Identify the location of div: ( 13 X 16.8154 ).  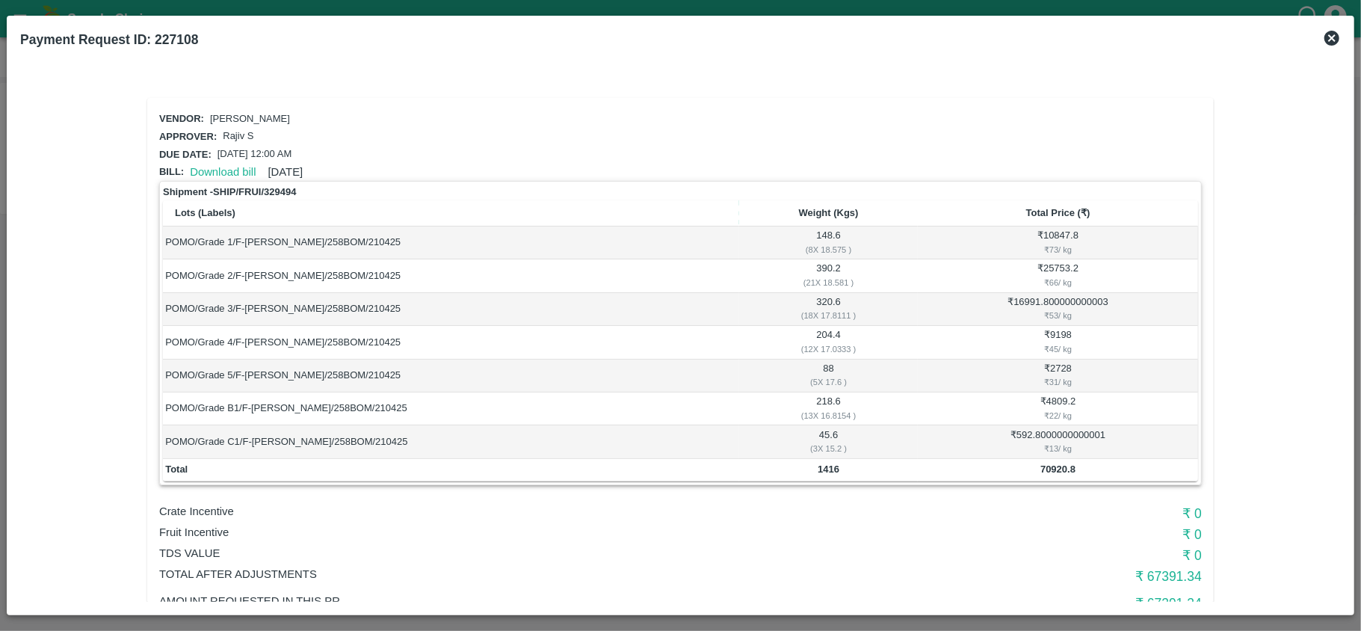
(828, 415).